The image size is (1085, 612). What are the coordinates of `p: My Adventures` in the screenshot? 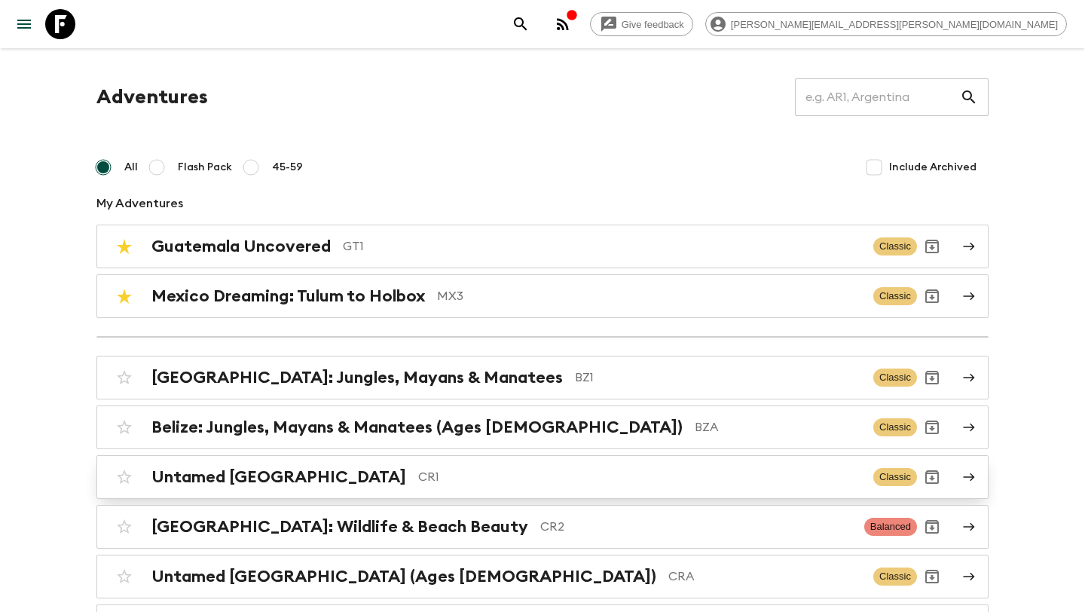 It's located at (543, 204).